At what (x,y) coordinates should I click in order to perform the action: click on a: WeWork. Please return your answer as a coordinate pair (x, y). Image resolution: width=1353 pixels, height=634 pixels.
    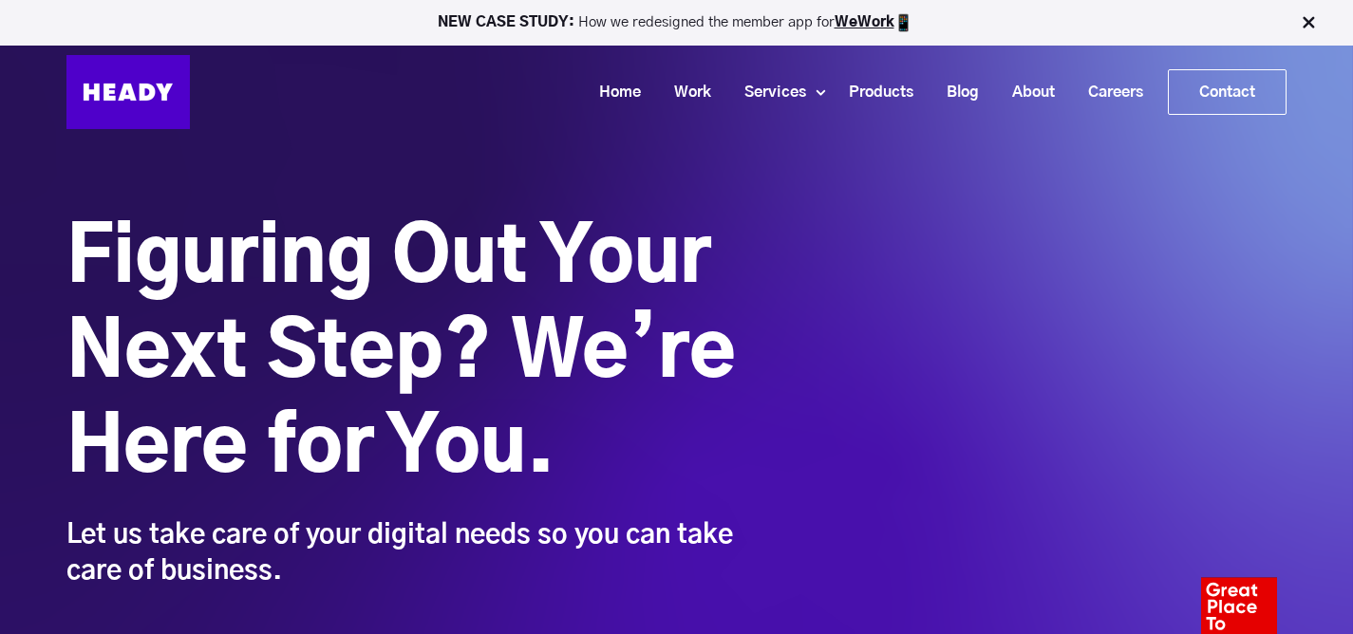
    Looking at the image, I should click on (864, 22).